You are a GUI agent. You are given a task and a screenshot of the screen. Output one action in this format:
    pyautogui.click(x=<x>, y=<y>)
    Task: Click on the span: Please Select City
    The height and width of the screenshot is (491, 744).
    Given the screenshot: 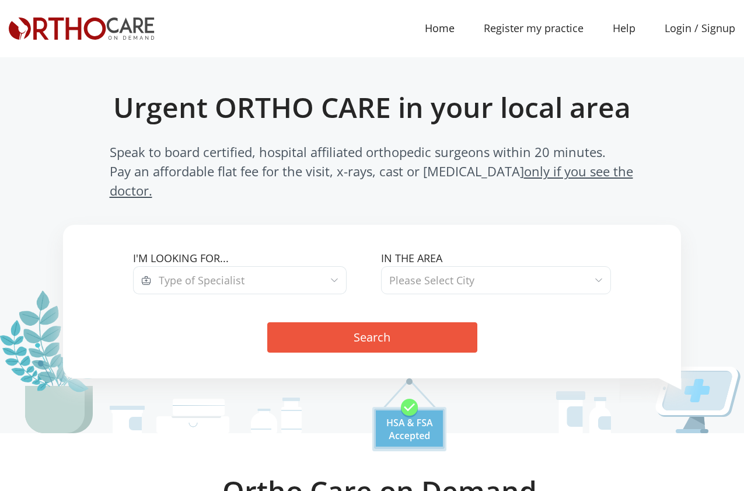 What is the action you would take?
    pyautogui.click(x=432, y=280)
    